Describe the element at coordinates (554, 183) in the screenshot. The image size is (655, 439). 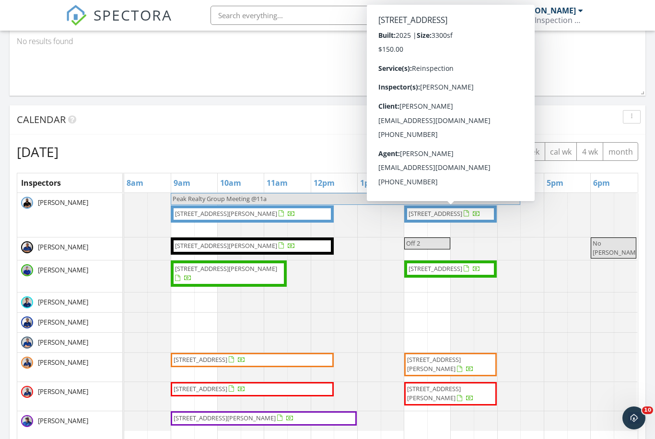
I see `a: 5pm` at that location.